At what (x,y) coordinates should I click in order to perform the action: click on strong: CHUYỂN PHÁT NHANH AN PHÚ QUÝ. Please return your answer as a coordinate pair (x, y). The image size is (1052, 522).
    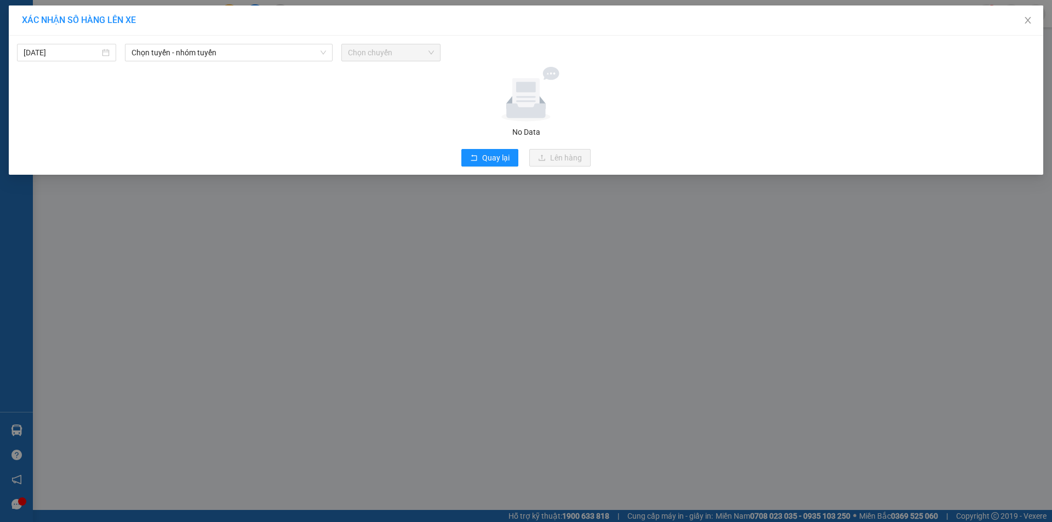
    Looking at the image, I should click on (58, 26).